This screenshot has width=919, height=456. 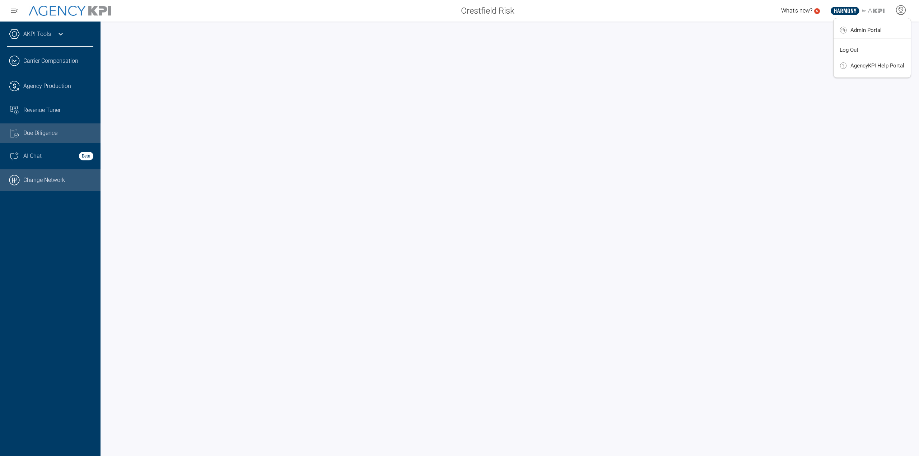 I want to click on strong: Beta, so click(x=86, y=156).